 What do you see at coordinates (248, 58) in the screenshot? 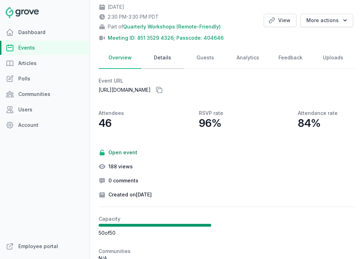
I see `a: Analytics` at bounding box center [248, 58].